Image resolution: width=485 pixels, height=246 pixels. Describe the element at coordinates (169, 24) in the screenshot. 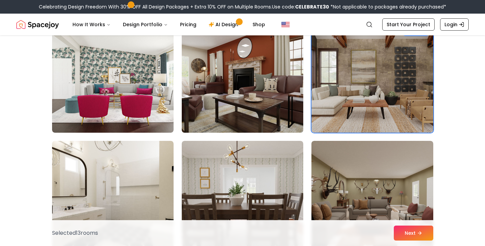

I see `nav: Main` at that location.